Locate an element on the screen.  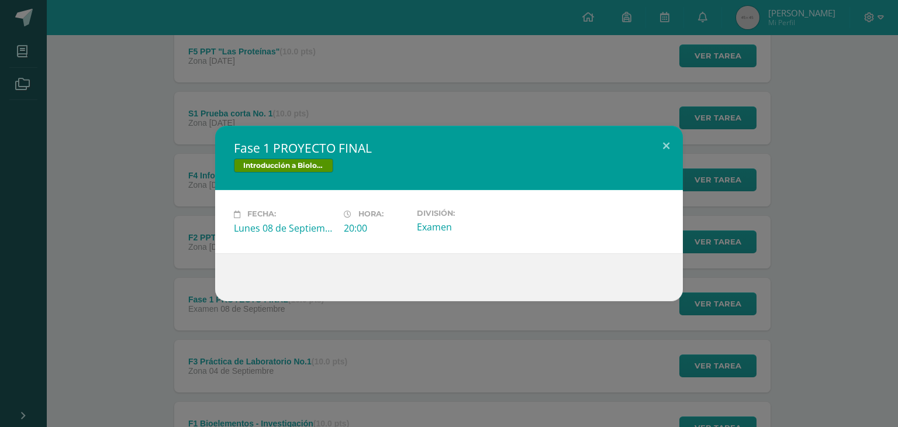
span: Fecha: is located at coordinates (261, 214).